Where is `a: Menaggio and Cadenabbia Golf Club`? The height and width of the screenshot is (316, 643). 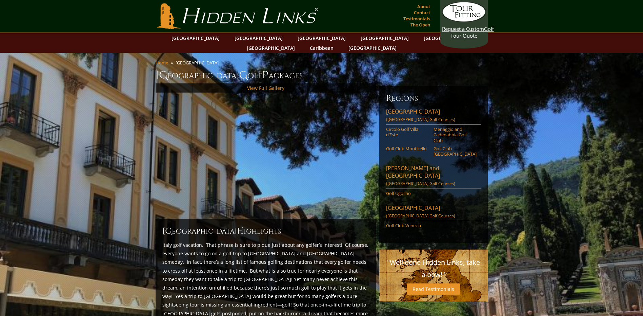 a: Menaggio and Cadenabbia Golf Club is located at coordinates (455, 135).